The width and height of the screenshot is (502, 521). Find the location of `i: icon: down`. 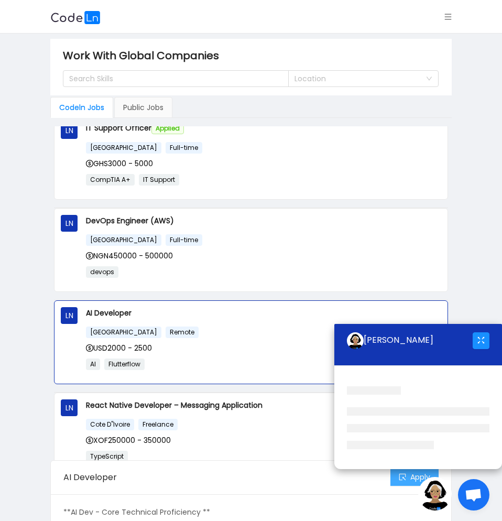

i: icon: down is located at coordinates (429, 79).